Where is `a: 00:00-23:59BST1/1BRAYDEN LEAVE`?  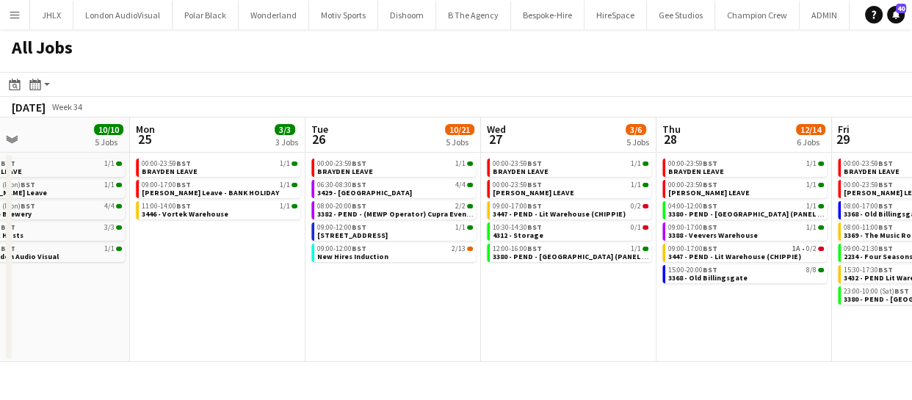 a: 00:00-23:59BST1/1BRAYDEN LEAVE is located at coordinates (571, 167).